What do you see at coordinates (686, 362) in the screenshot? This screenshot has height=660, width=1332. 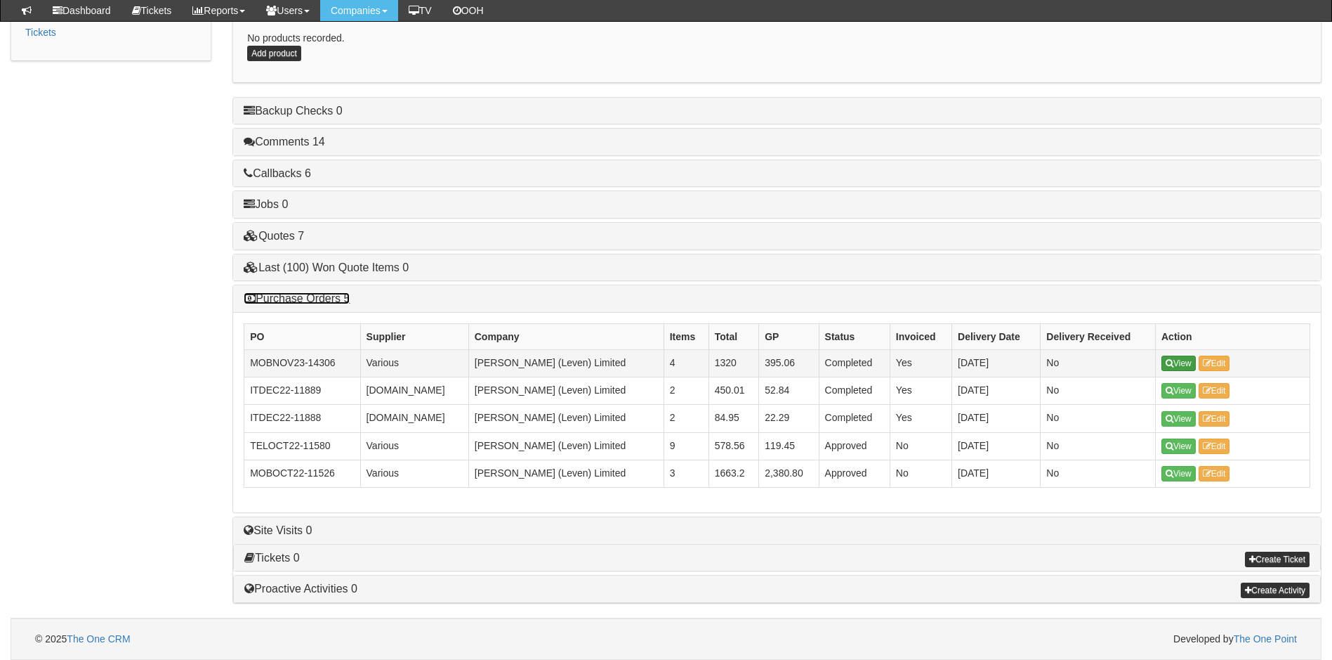 I see `td: 4` at bounding box center [686, 362].